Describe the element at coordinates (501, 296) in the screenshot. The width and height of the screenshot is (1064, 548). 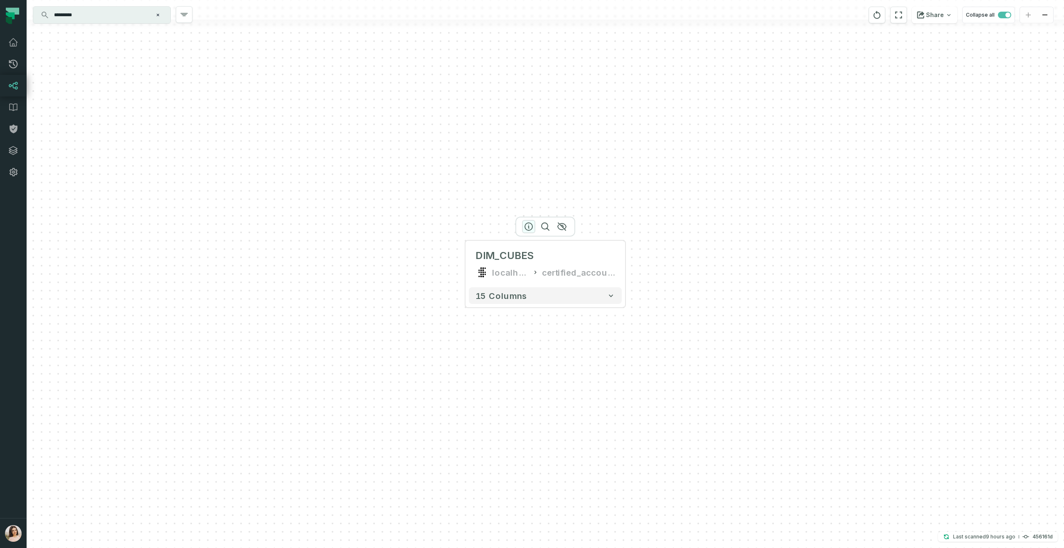
I see `span: 15 columns` at that location.